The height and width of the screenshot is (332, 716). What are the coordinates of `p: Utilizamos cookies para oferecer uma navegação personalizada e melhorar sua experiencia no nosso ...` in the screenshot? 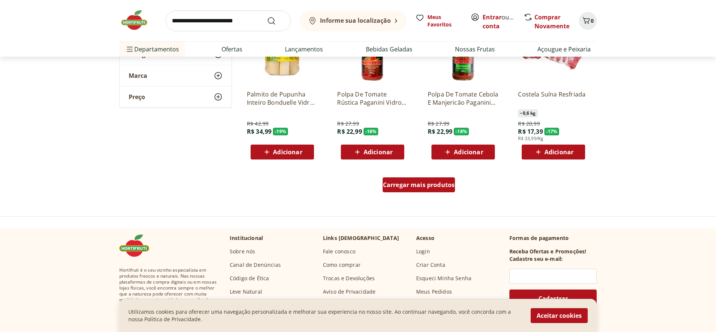 It's located at (325, 316).